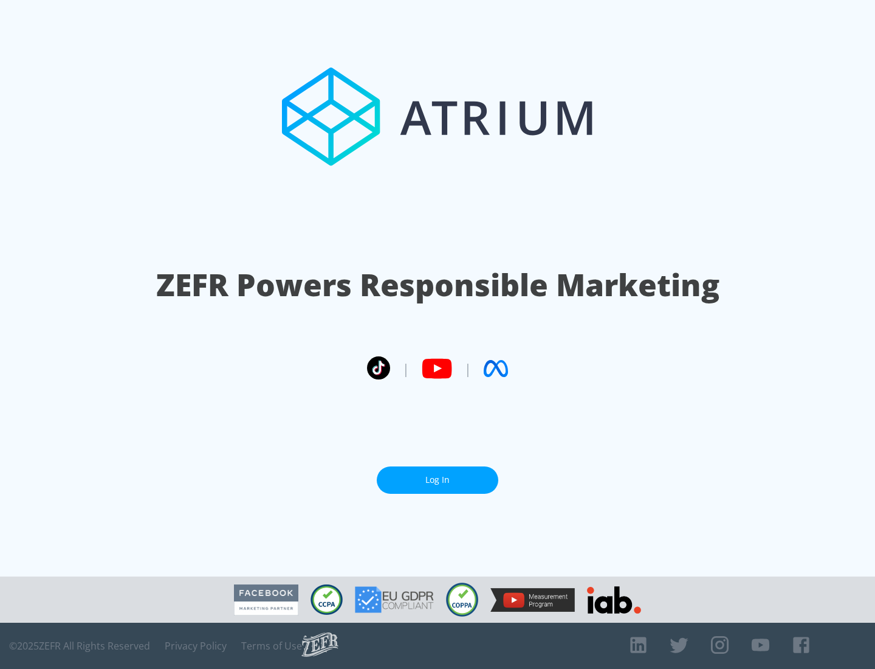 The height and width of the screenshot is (669, 875). I want to click on img: Facebook Marketing Partner, so click(266, 599).